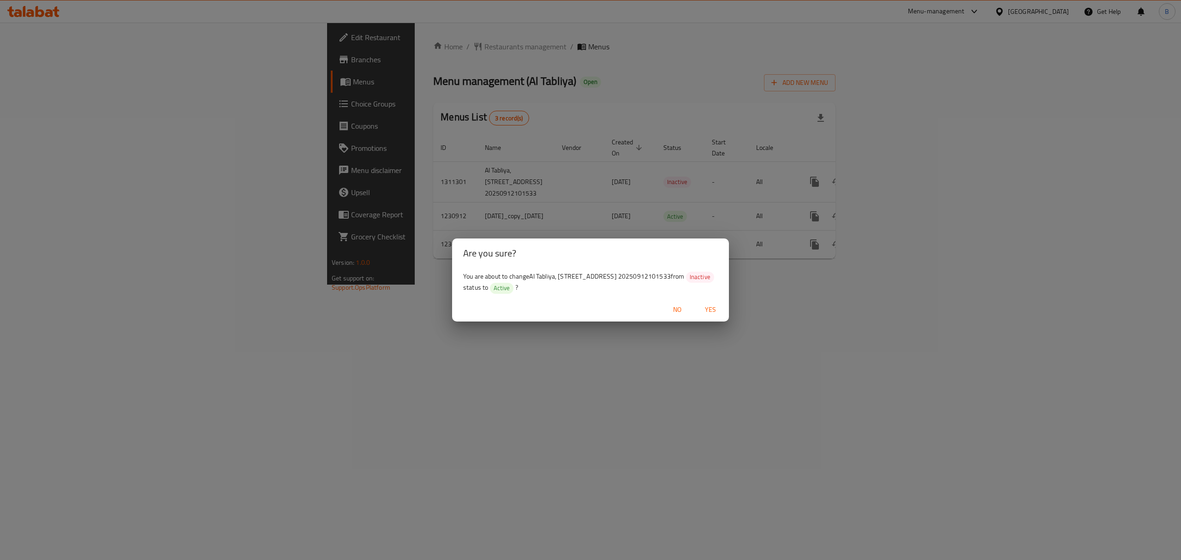  What do you see at coordinates (502, 288) in the screenshot?
I see `div: Active` at bounding box center [502, 288].